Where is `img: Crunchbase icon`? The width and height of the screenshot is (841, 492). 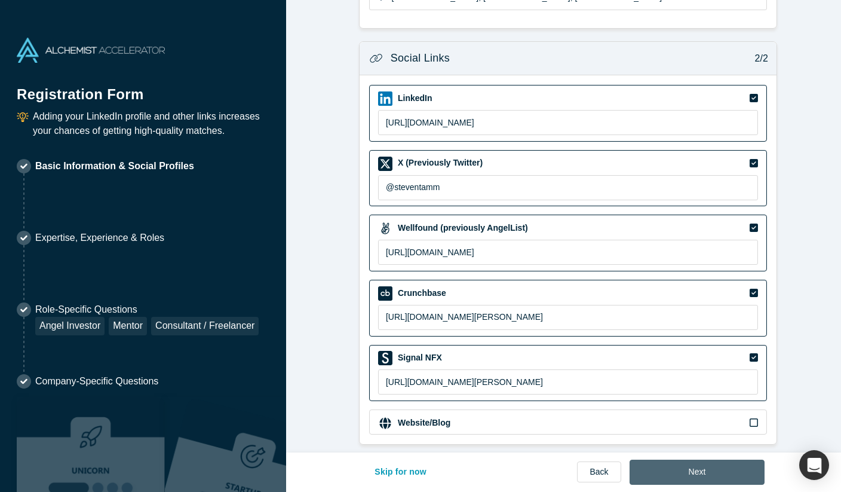 img: Crunchbase icon is located at coordinates (385, 293).